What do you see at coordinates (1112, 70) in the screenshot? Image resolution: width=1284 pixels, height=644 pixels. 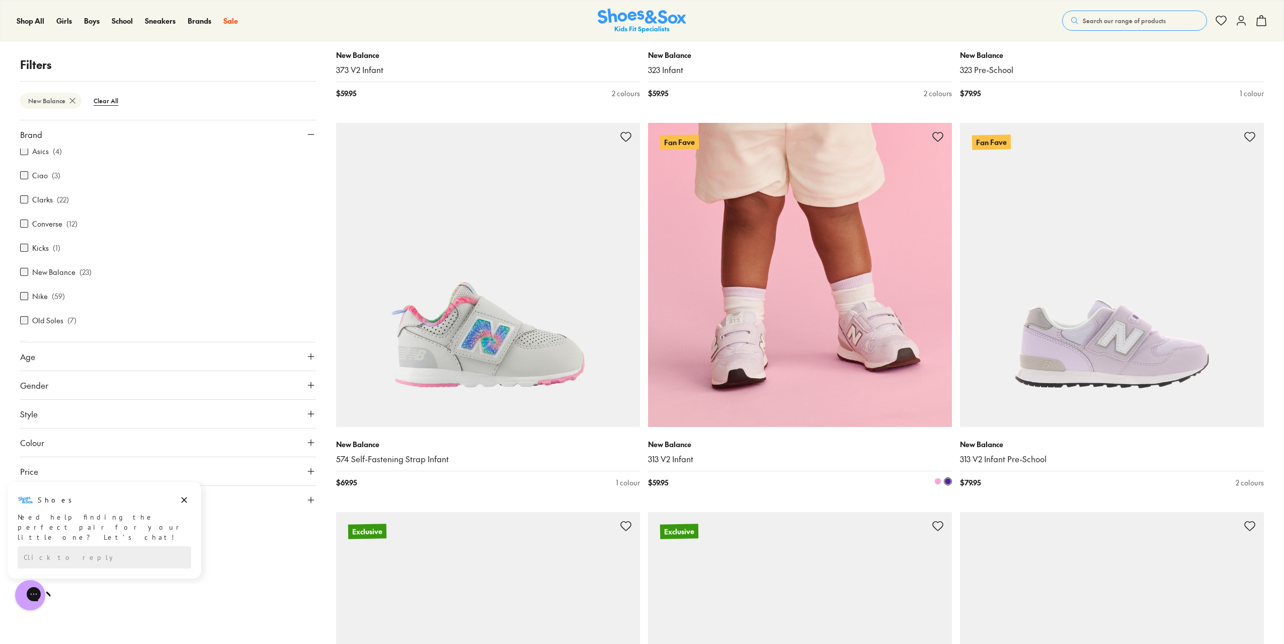 I see `a: 323 Pre-School` at bounding box center [1112, 70].